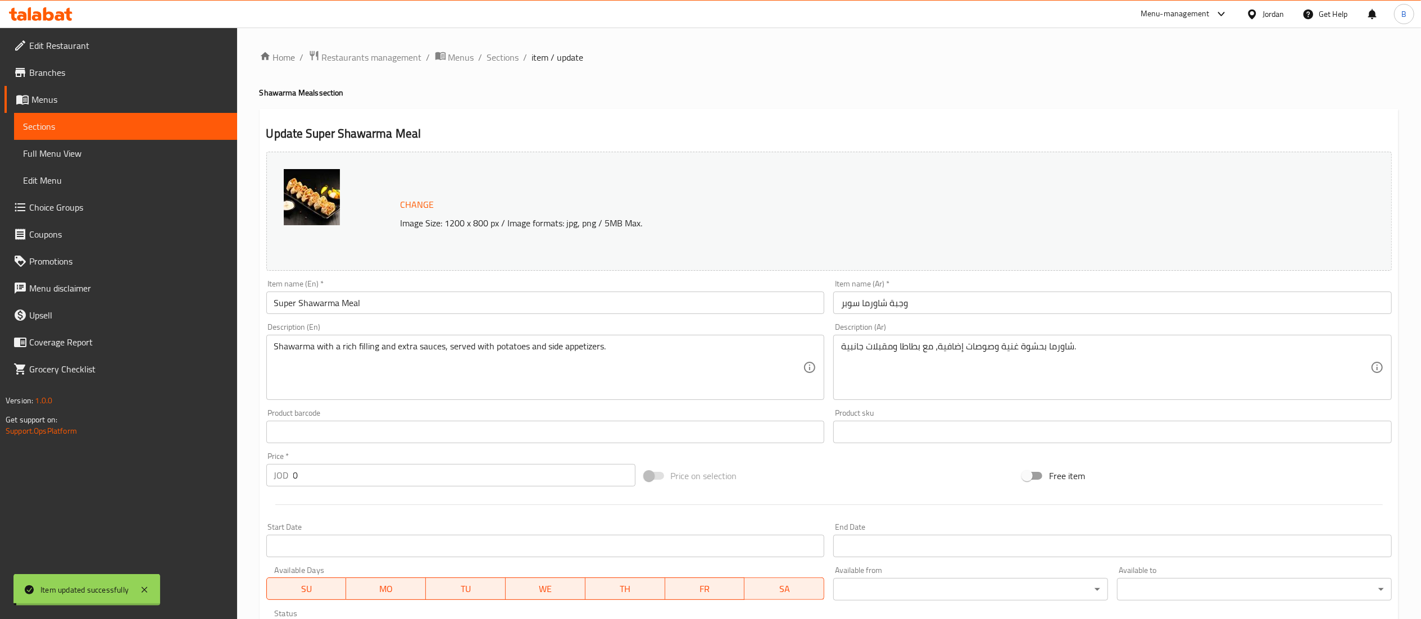  What do you see at coordinates (278, 57) in the screenshot?
I see `a: Home` at bounding box center [278, 57].